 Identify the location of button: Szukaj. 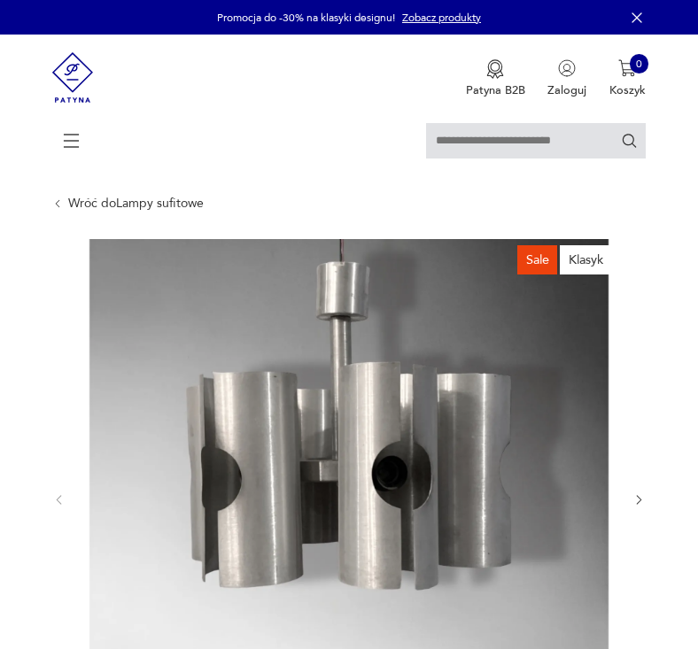
(629, 140).